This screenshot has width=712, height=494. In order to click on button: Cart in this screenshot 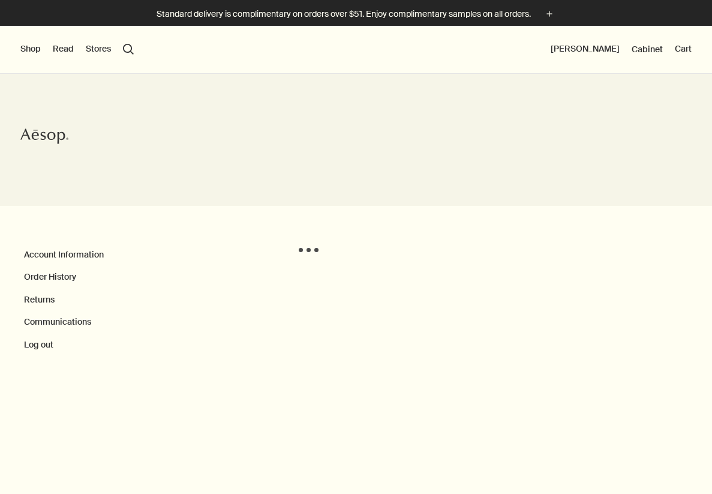, I will do `click(683, 49)`.